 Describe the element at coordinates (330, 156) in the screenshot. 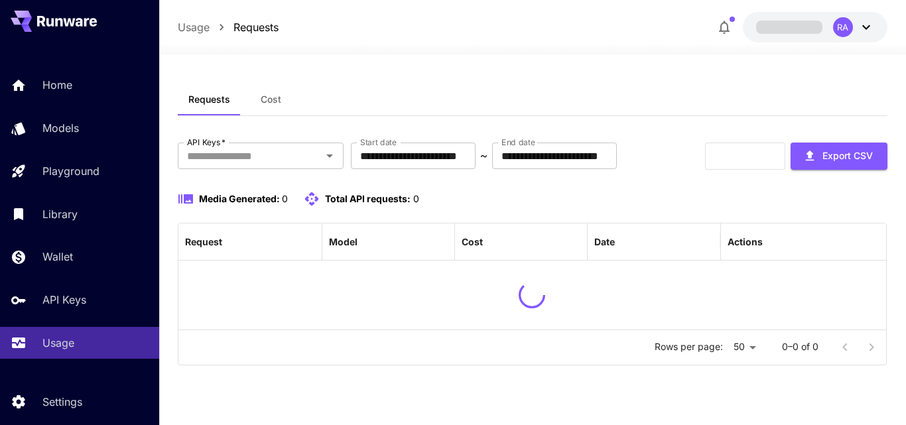

I see `button: Open` at that location.